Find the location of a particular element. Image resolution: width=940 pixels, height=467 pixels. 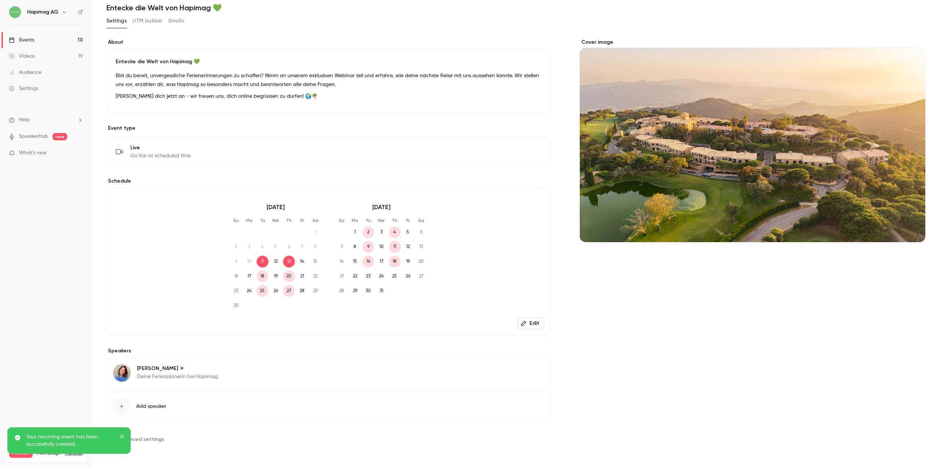

button: Emails is located at coordinates (176, 21).